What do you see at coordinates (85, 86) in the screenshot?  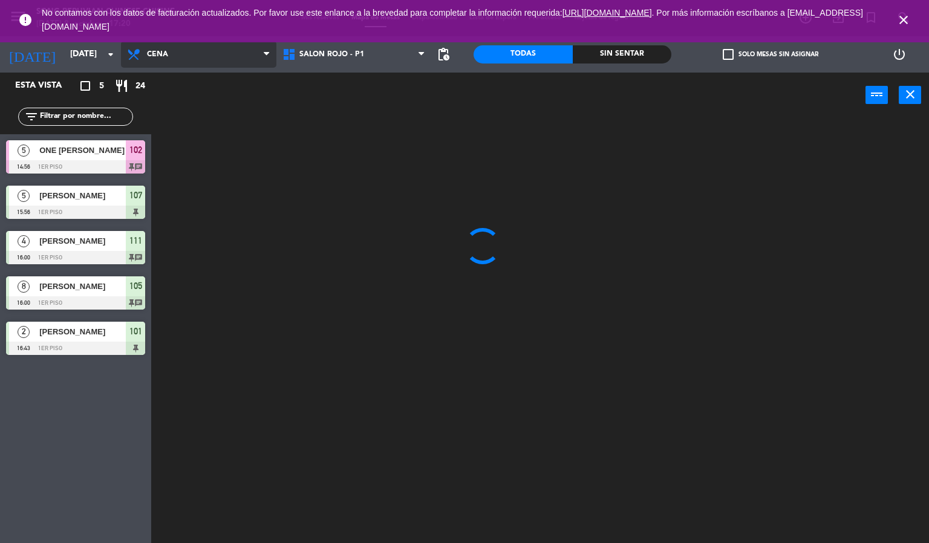 I see `i: crop_square` at bounding box center [85, 86].